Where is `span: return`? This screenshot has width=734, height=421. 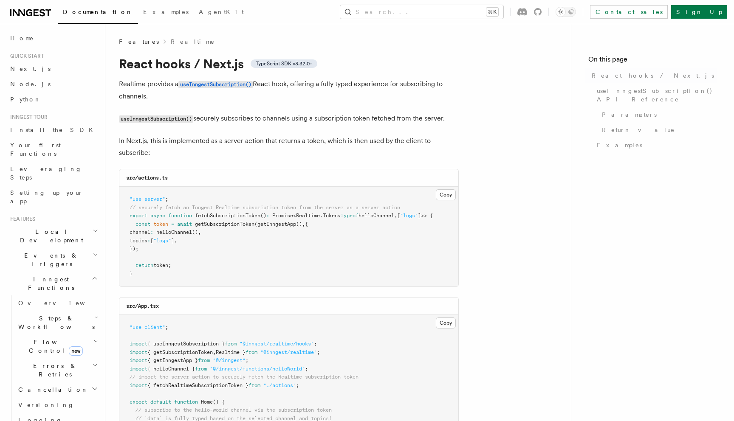 span: return is located at coordinates (144, 265).